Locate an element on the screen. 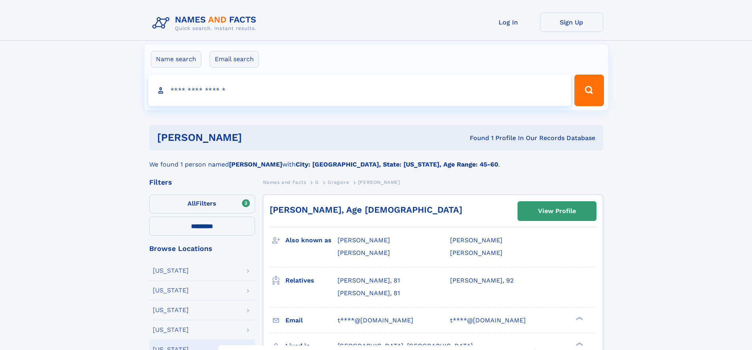 This screenshot has width=752, height=350. a: Gregoire is located at coordinates (339, 182).